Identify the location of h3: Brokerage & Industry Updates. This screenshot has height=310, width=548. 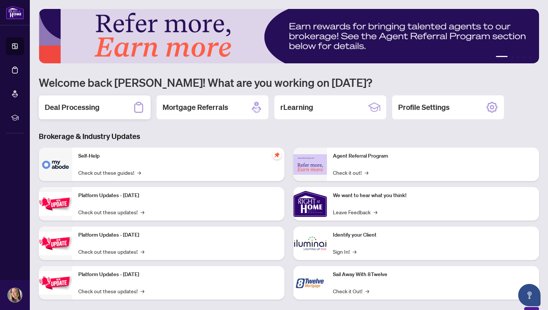
(289, 136).